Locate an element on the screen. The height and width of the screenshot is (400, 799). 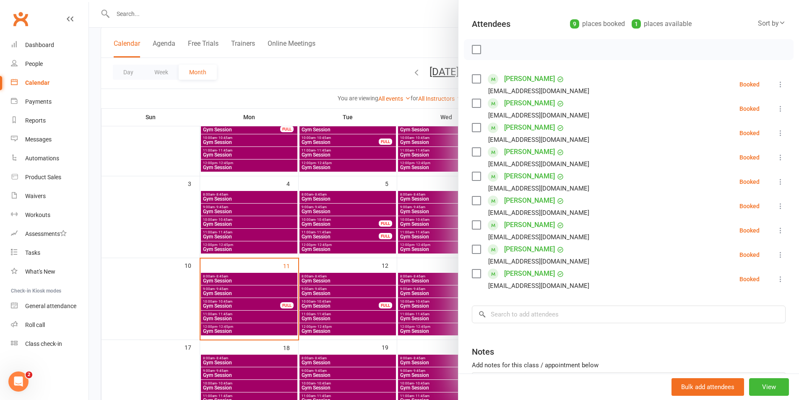
div: Assessments is located at coordinates (46, 234).